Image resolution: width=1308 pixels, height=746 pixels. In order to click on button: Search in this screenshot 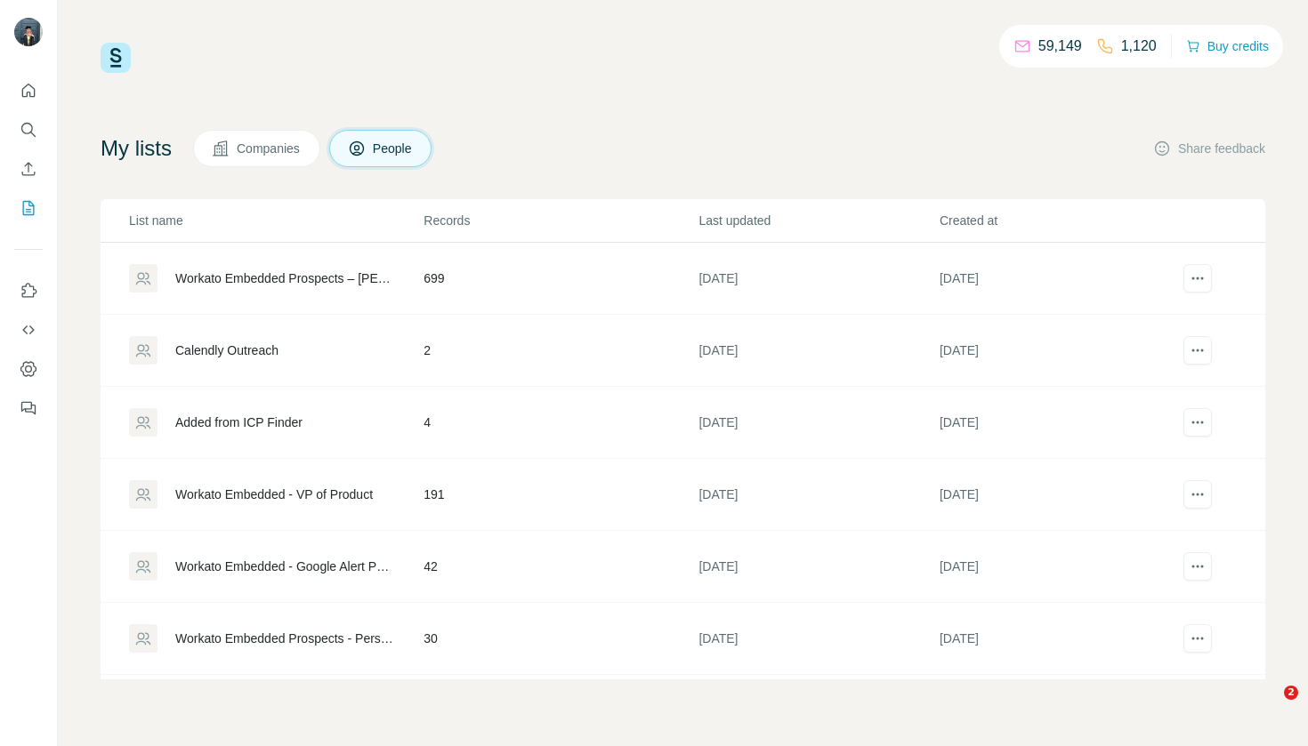, I will do `click(28, 130)`.